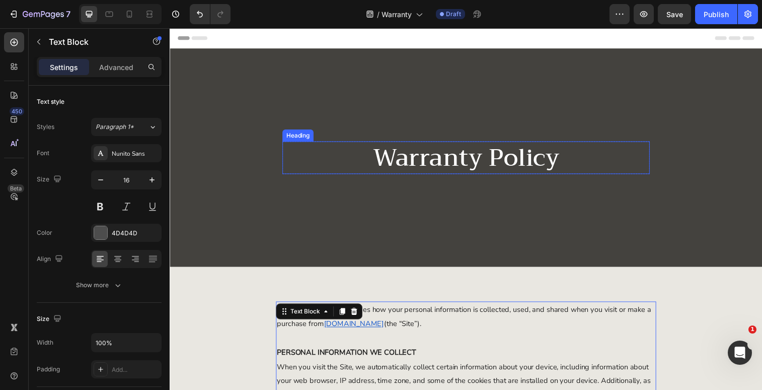 This screenshot has width=762, height=390. I want to click on div: Width, so click(45, 342).